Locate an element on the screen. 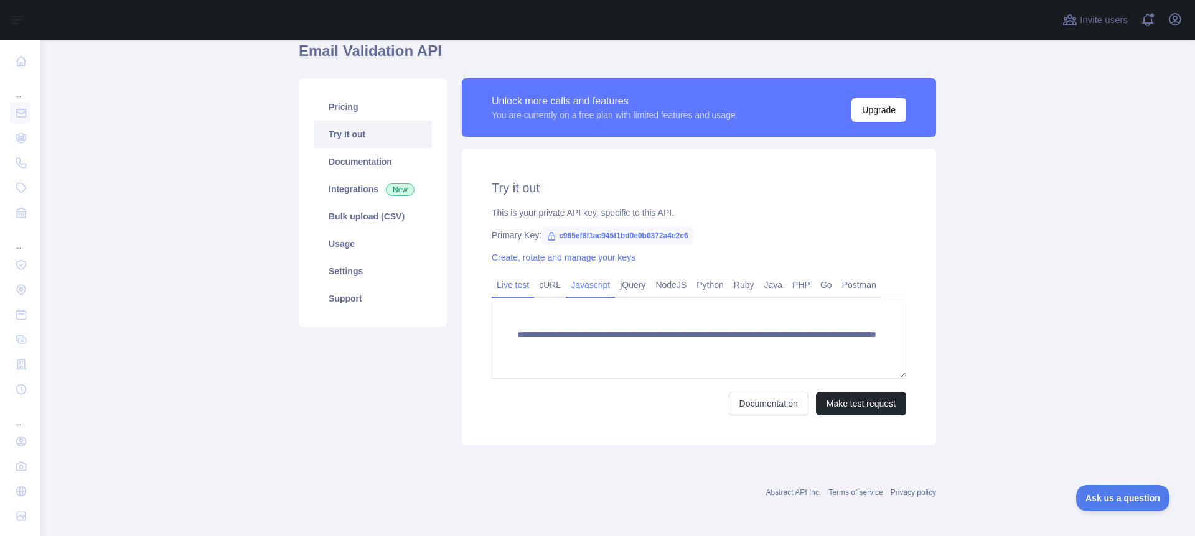 The height and width of the screenshot is (536, 1195). span: New is located at coordinates (400, 190).